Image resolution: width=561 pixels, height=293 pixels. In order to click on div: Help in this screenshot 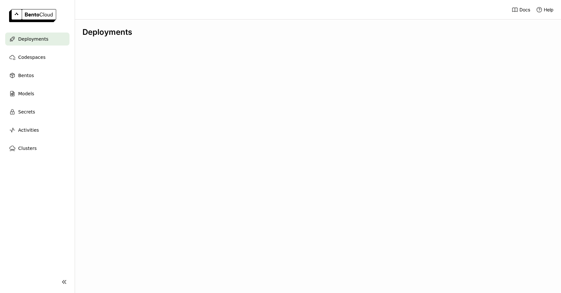, I will do `click(545, 10)`.